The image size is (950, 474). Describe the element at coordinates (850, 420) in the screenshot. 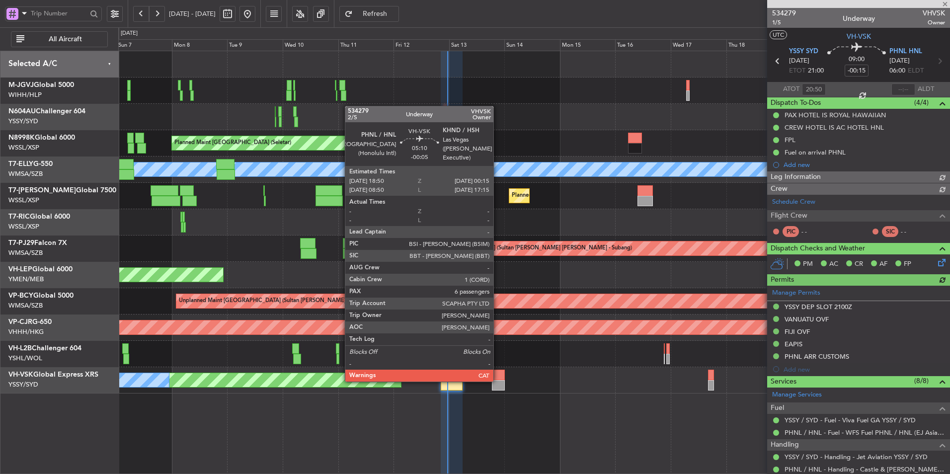

I see `a: YSSY / SYD - Fuel - Viva Fuel GA YSSY / SYD` at that location.